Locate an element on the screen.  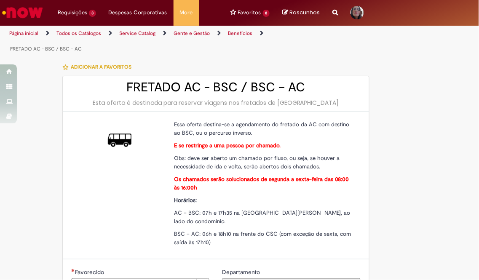
span: Essa oferta destina-se a agendamento do fretado da AC com destino ao BSC, ou o percurso inverso. is located at coordinates (262, 129).